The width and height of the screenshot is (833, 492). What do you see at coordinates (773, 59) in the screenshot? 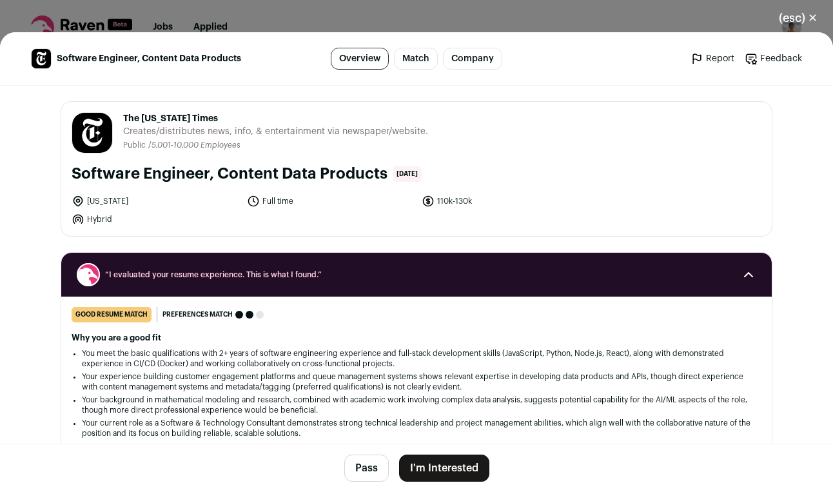
I see `a: Feedback` at bounding box center [773, 59].